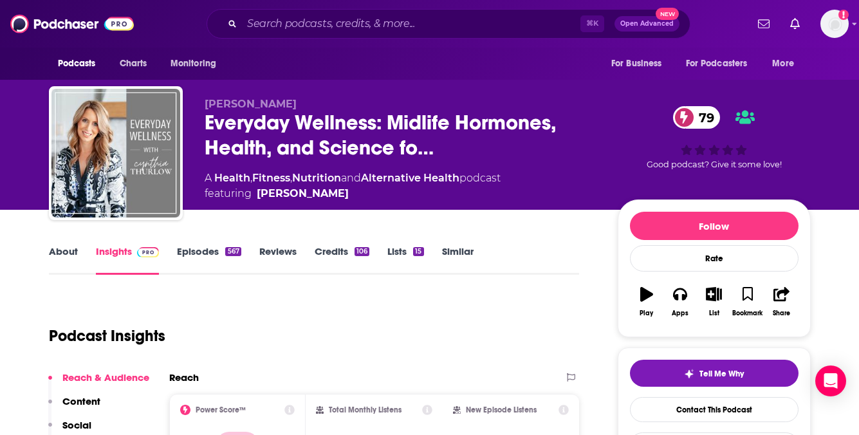  What do you see at coordinates (98, 383) in the screenshot?
I see `button: Reach & Audience` at bounding box center [98, 383].